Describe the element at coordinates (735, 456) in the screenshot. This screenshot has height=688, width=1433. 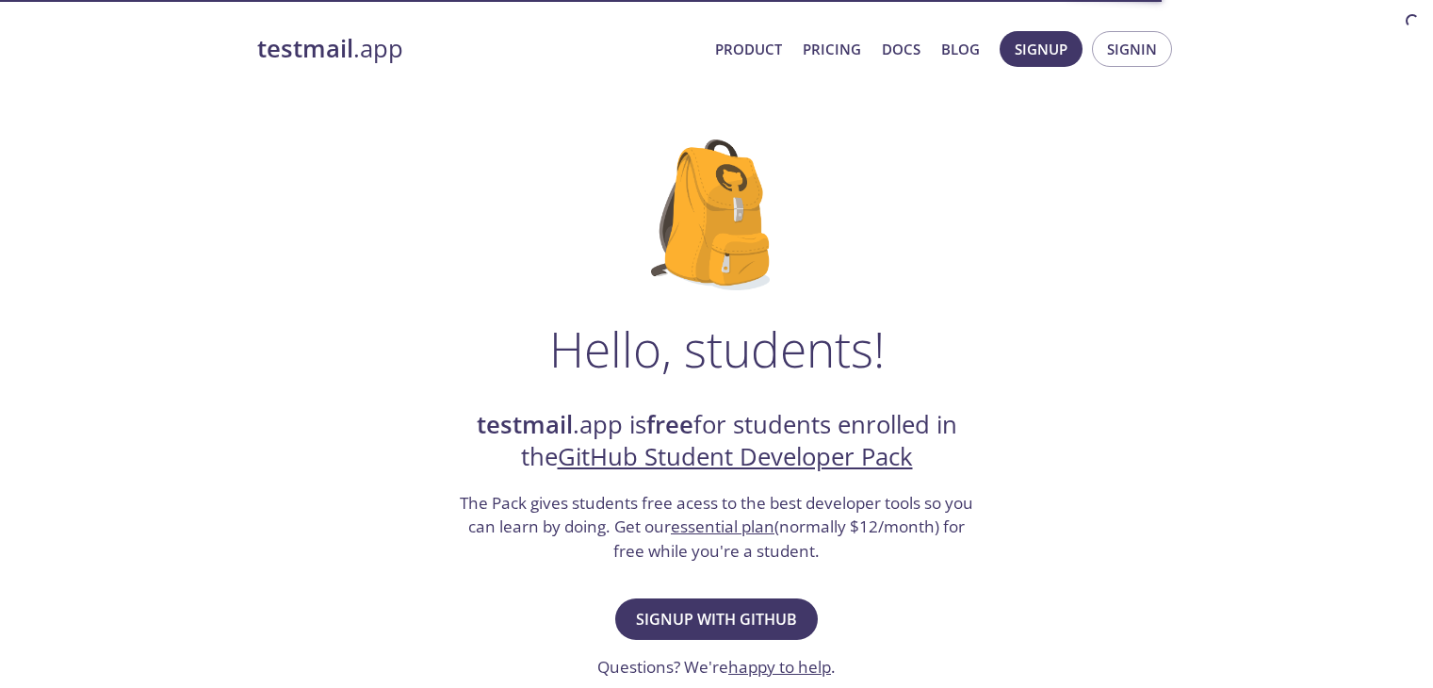
I see `a: GitHub Student Developer Pack` at that location.